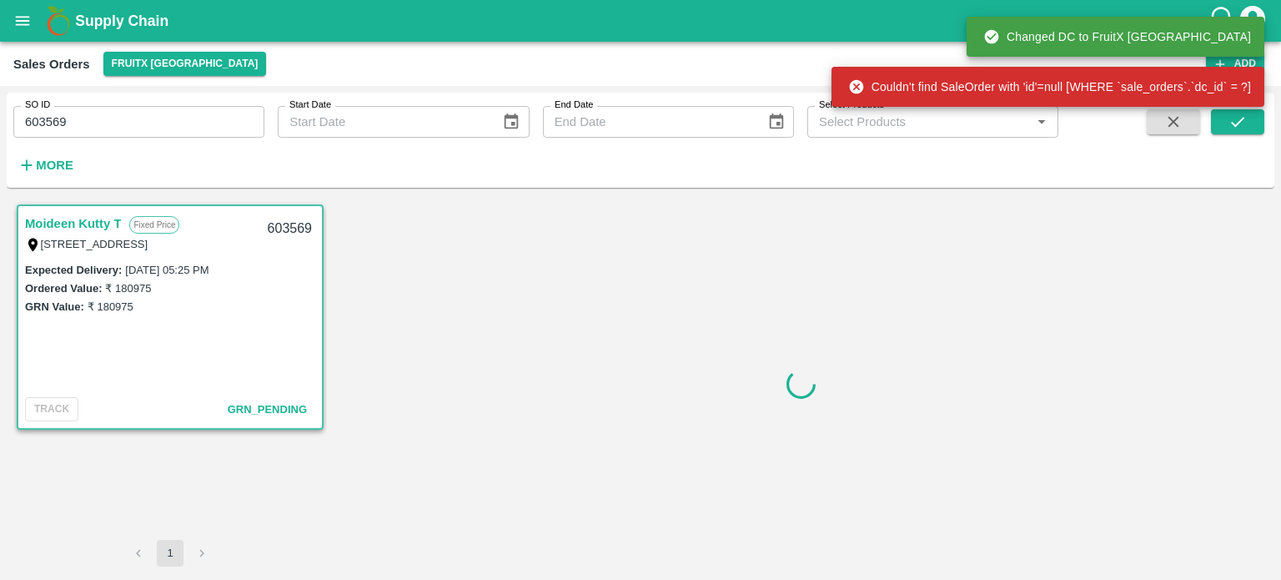 The height and width of the screenshot is (580, 1281). Describe the element at coordinates (648, 122) in the screenshot. I see `input: End Date` at that location.